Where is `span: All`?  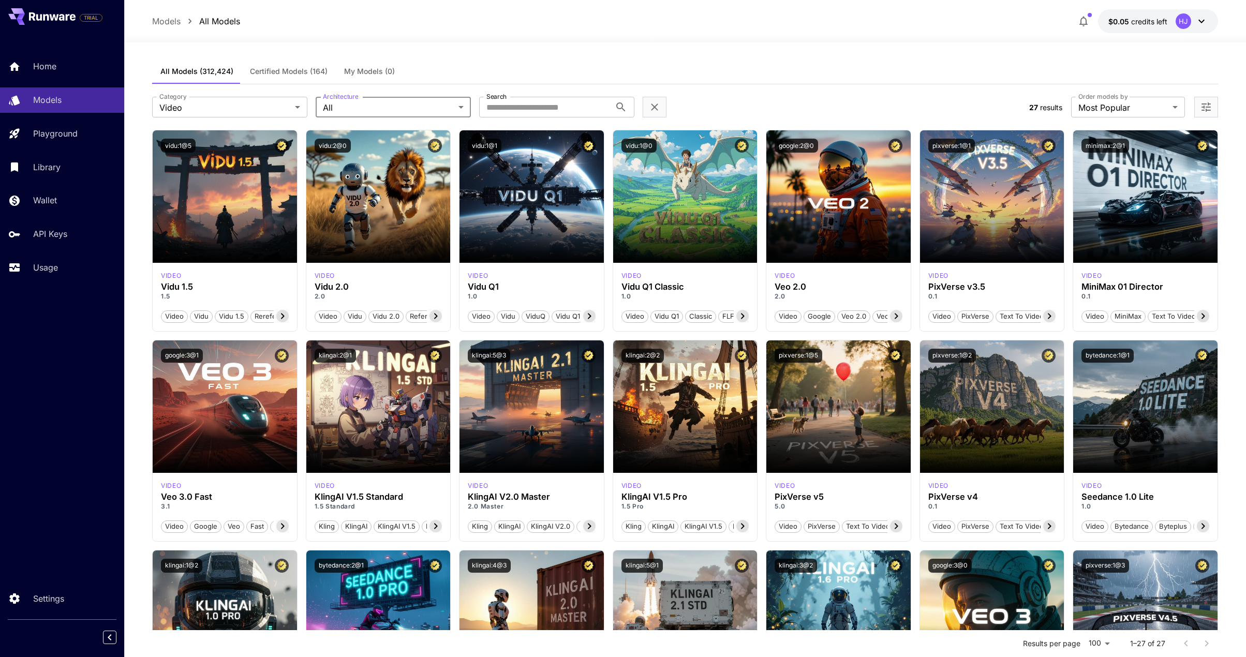
span: All is located at coordinates (389, 108).